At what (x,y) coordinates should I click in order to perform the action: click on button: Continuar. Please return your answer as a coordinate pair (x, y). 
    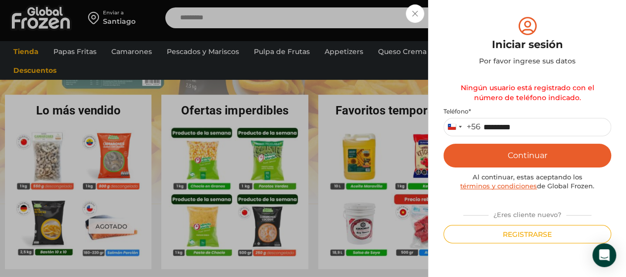
    Looking at the image, I should click on (527, 155).